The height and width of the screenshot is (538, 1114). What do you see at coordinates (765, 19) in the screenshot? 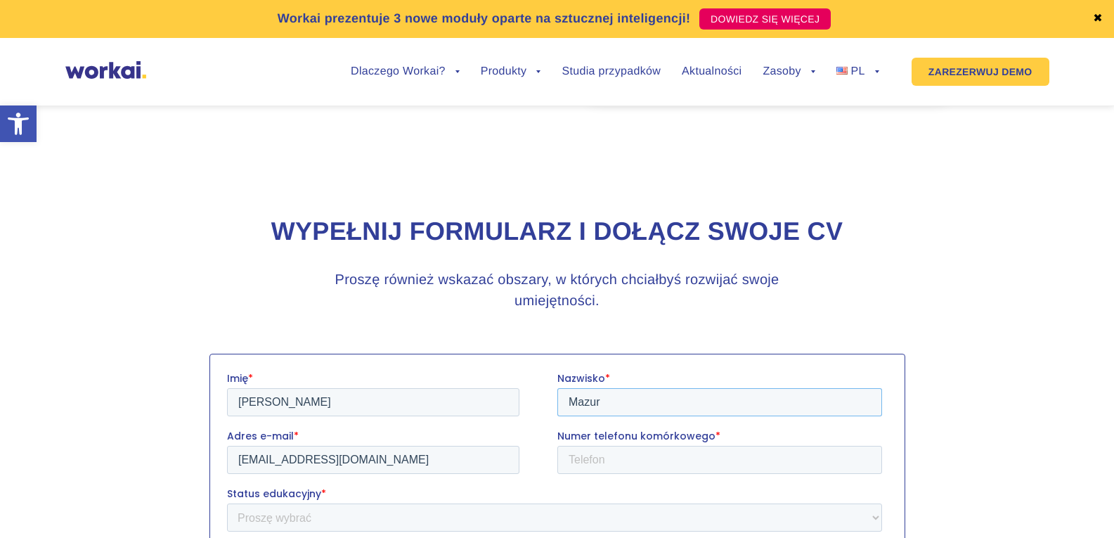
I see `font: DOWIEDZ SIĘ WIĘCEJ` at bounding box center [765, 19].